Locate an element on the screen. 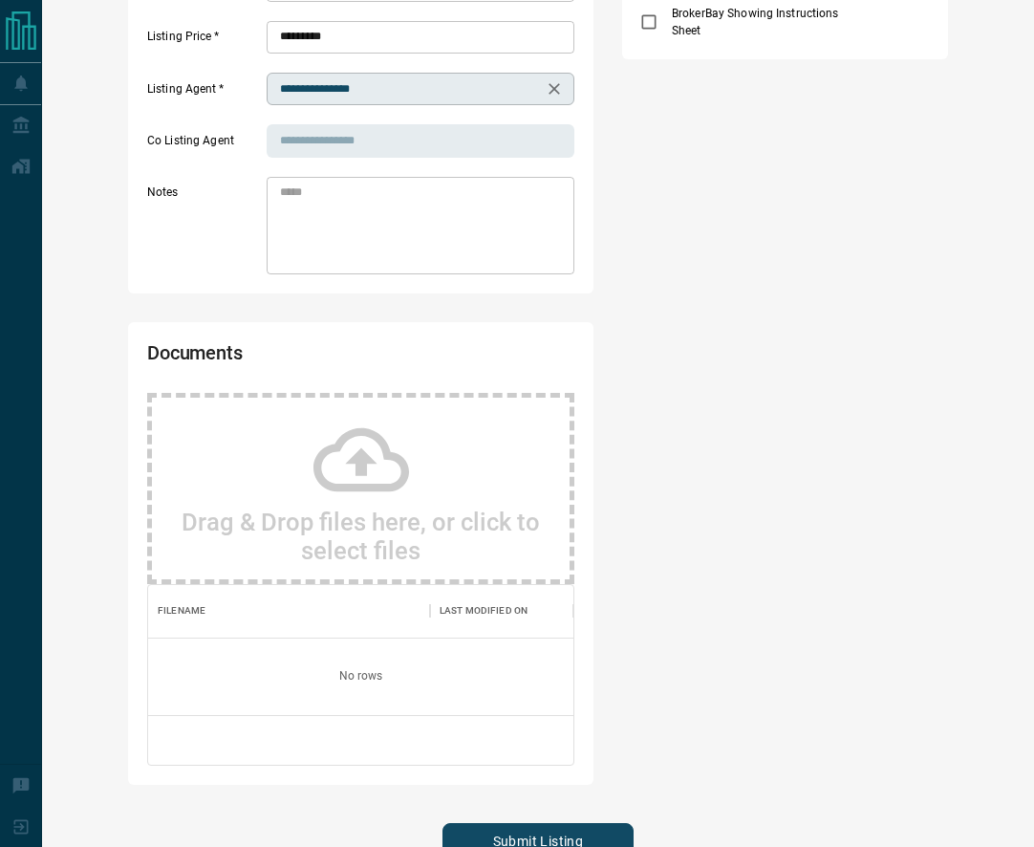 This screenshot has height=847, width=1034. label: Listing Price is located at coordinates (205, 41).